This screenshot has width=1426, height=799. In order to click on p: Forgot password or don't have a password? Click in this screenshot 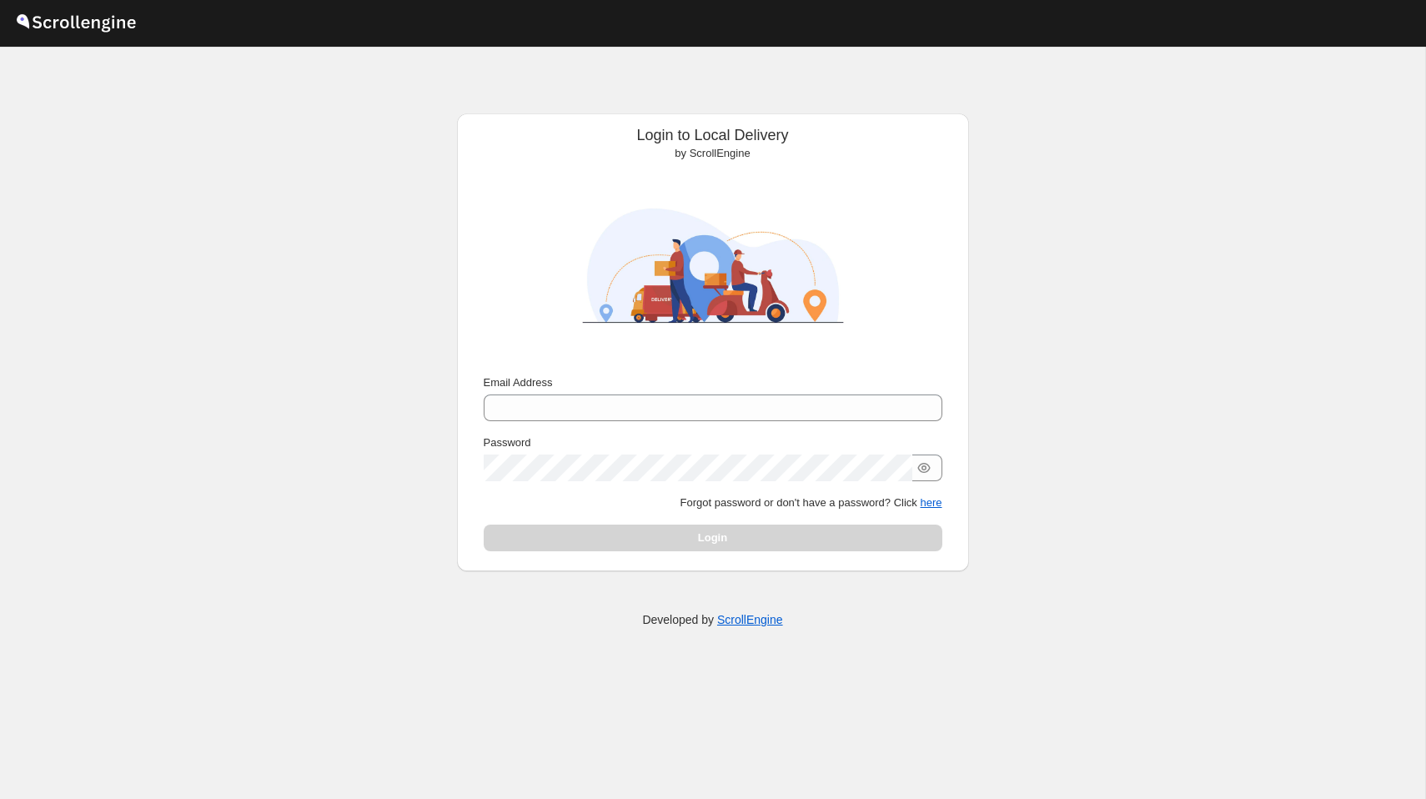, I will do `click(713, 503)`.